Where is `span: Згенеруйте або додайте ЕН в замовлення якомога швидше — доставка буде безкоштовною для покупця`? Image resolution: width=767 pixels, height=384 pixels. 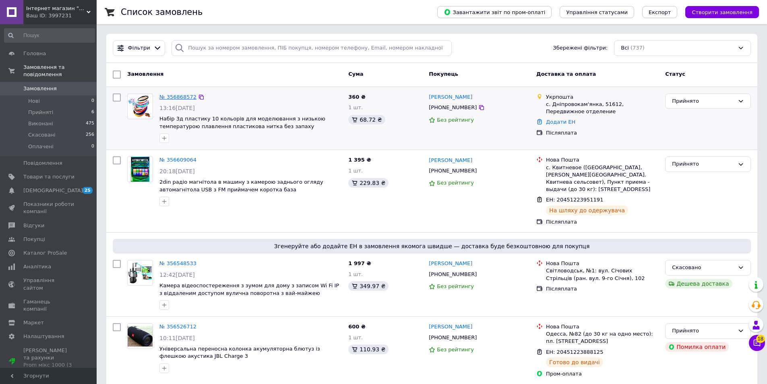 span: Згенеруйте або додайте ЕН в замовлення якомога швидше — доставка буде безкоштовною для покупця is located at coordinates (432, 246).